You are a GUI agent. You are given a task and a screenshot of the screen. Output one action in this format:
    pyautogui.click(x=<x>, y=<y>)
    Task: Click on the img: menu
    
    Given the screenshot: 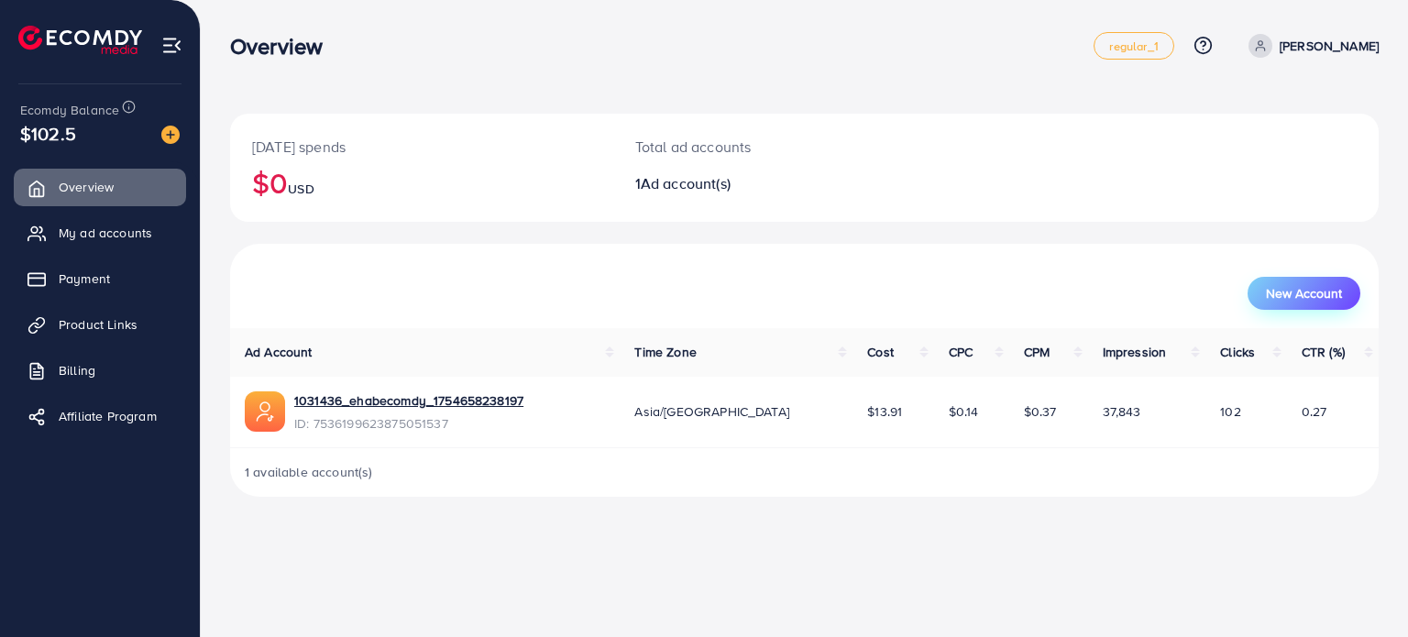 What is the action you would take?
    pyautogui.click(x=171, y=45)
    